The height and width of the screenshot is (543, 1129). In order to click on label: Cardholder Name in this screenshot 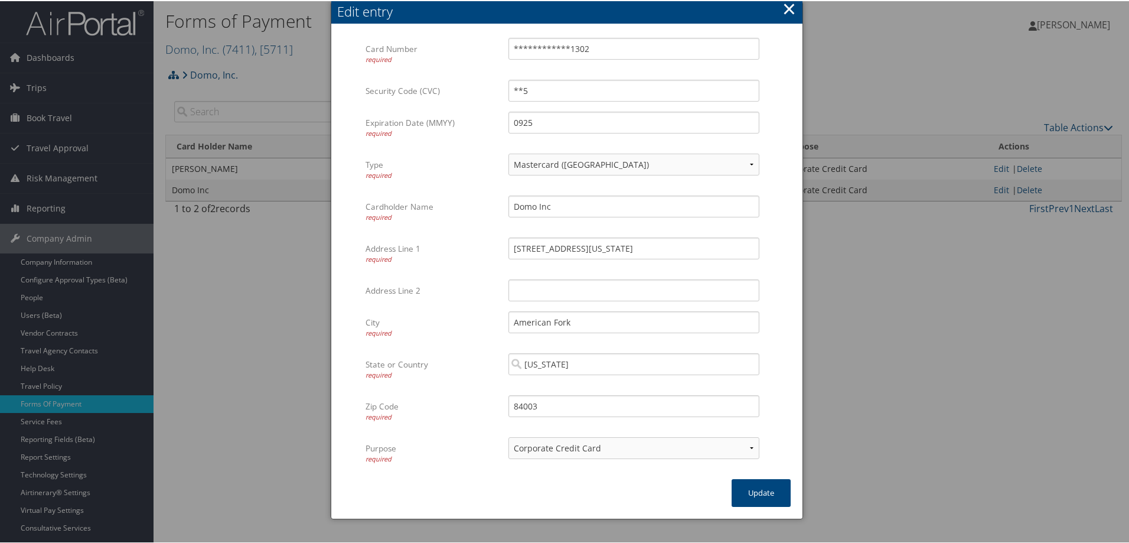, I will do `click(432, 210)`.